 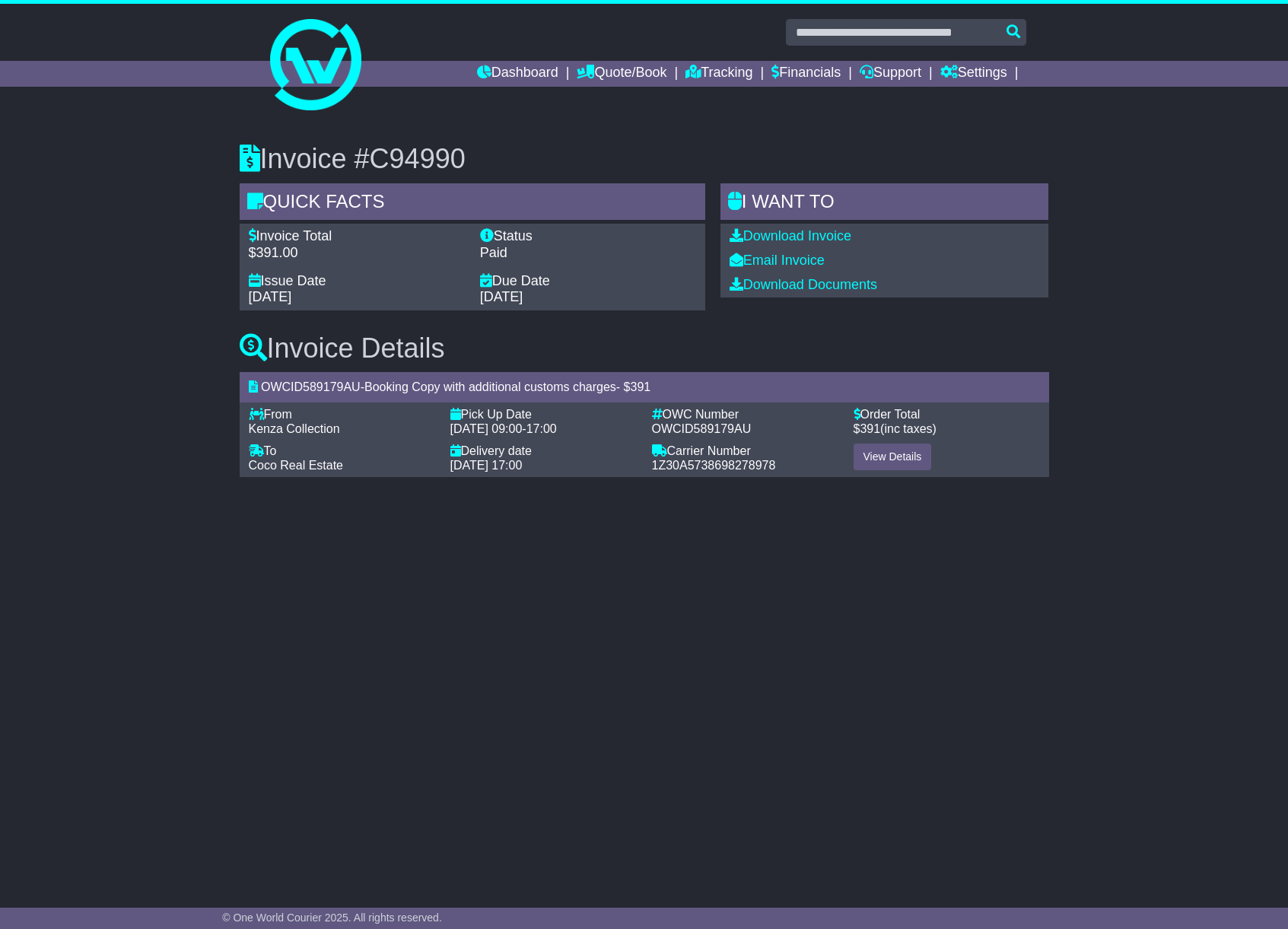 What do you see at coordinates (543, 414) in the screenshot?
I see `div: Pick Up Date` at bounding box center [543, 414].